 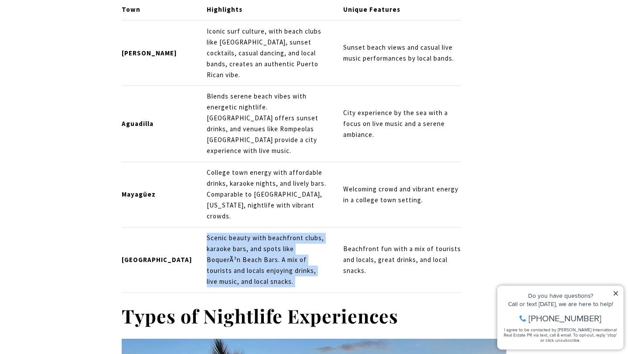 I want to click on strong: Unique Features, so click(x=371, y=9).